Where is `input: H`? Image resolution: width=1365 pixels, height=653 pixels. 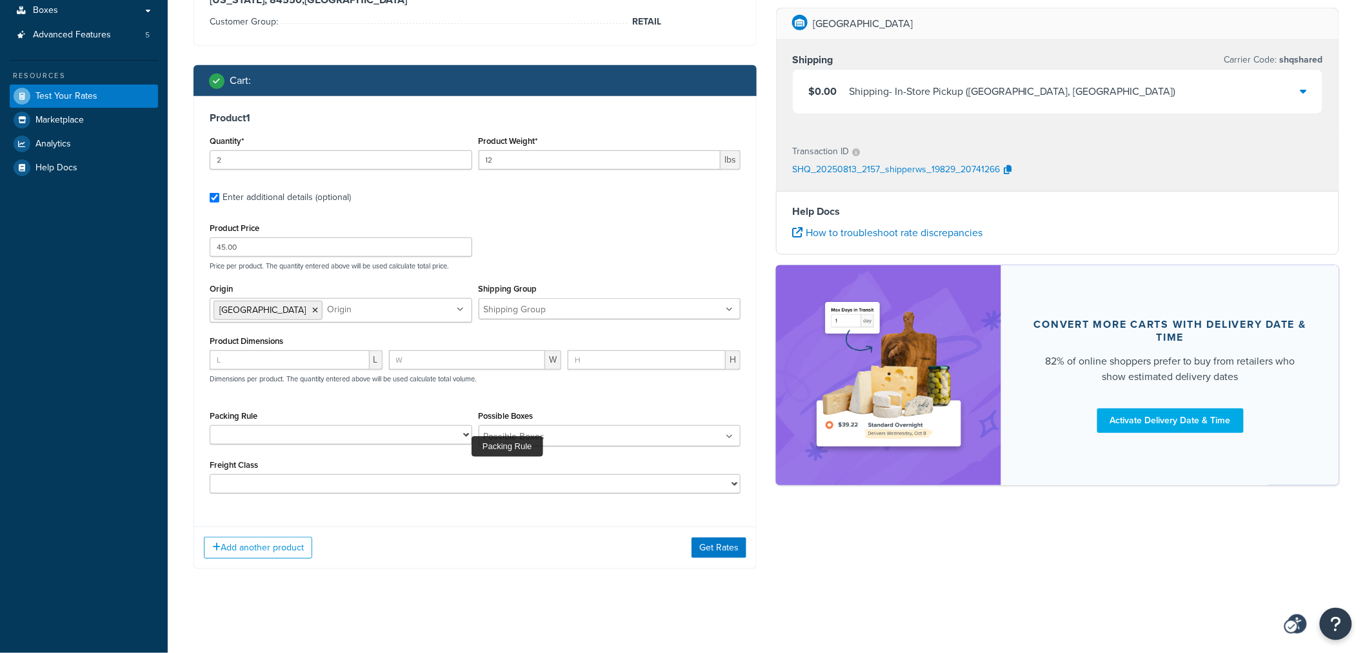 input: H is located at coordinates (647, 360).